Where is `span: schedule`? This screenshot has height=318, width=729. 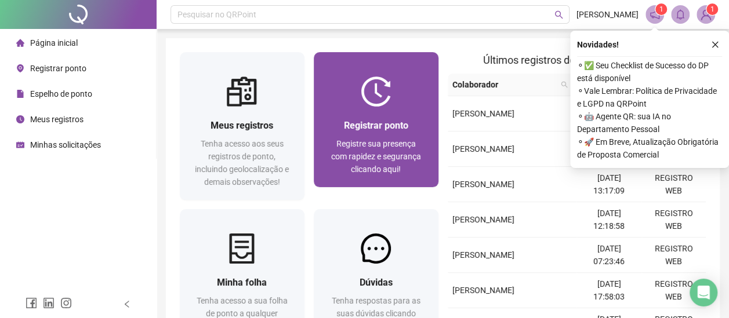 span: schedule is located at coordinates (20, 145).